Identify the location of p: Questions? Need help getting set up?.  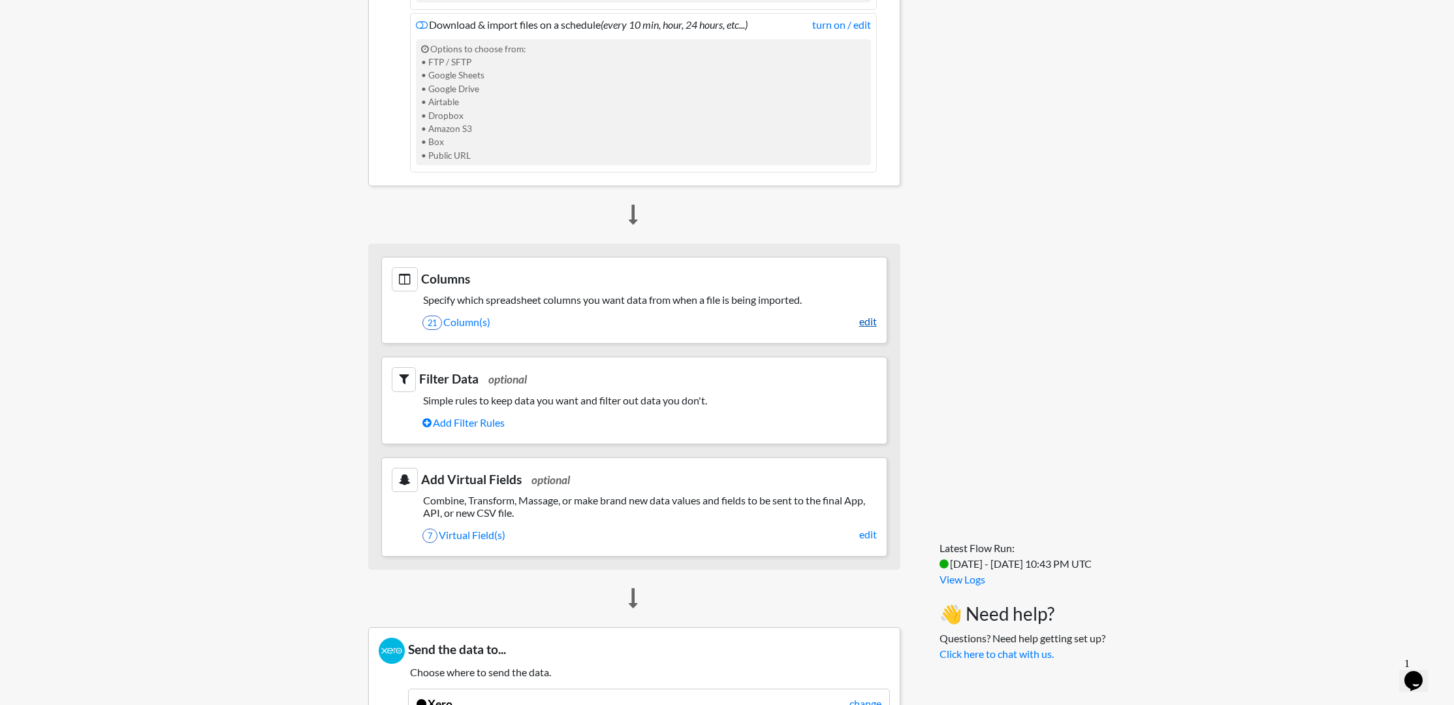
(1023, 646).